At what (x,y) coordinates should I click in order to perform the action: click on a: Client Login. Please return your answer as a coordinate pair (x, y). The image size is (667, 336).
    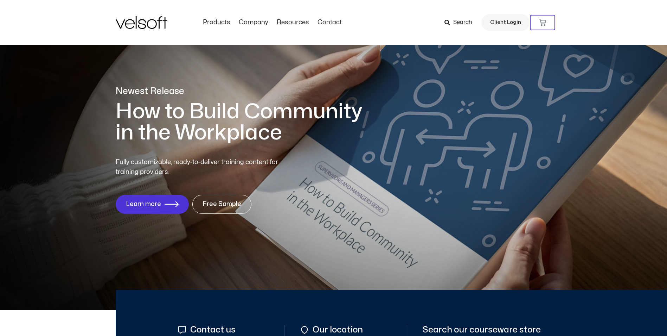
    Looking at the image, I should click on (506, 23).